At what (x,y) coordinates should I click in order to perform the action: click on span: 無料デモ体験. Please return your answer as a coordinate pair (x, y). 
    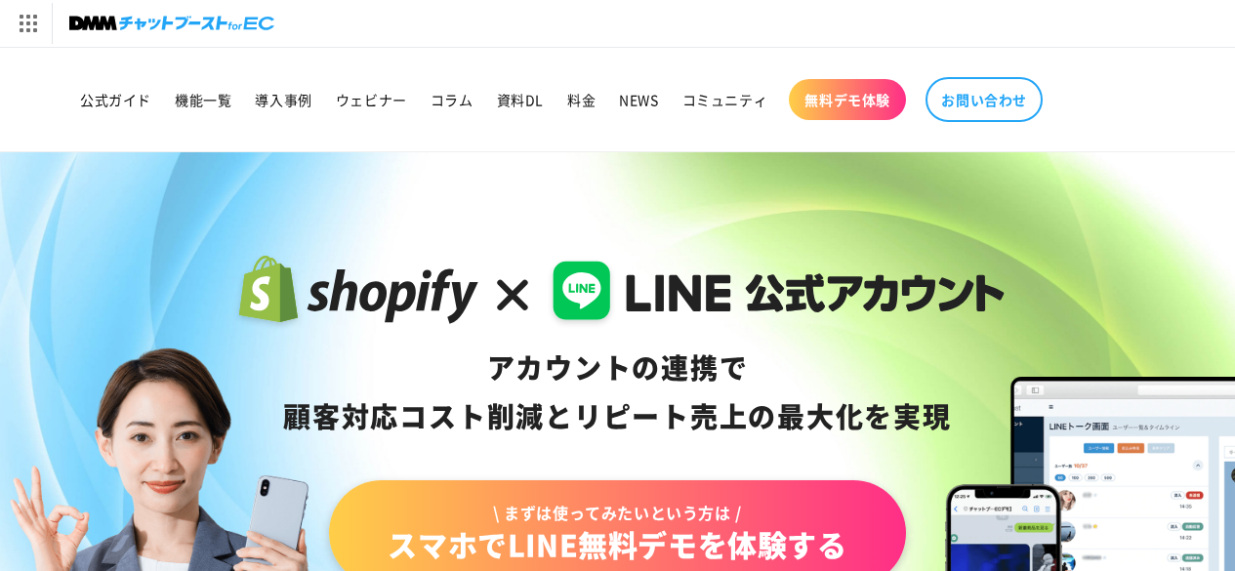
    Looking at the image, I should click on (848, 100).